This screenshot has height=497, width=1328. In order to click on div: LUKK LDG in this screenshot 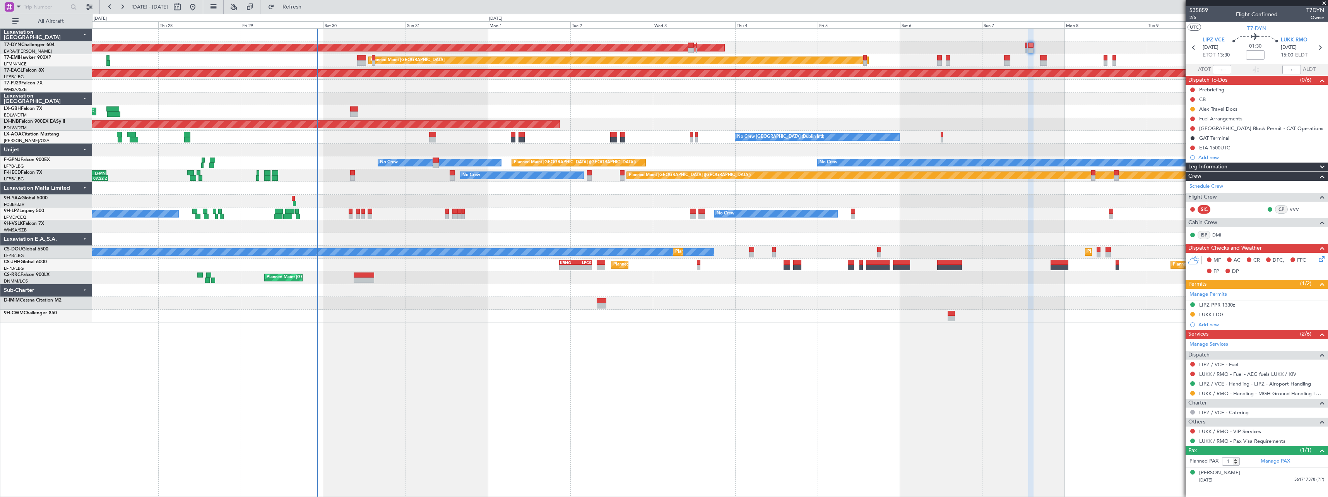, I will do `click(1211, 314)`.